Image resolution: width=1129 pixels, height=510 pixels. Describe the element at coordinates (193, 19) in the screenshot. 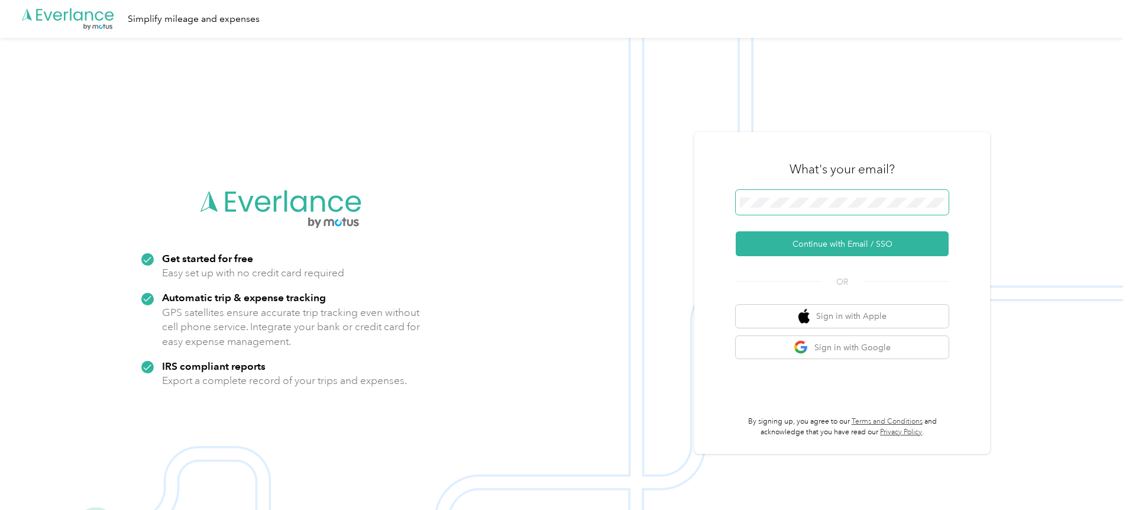

I see `div: Simplify mileage and expenses` at that location.